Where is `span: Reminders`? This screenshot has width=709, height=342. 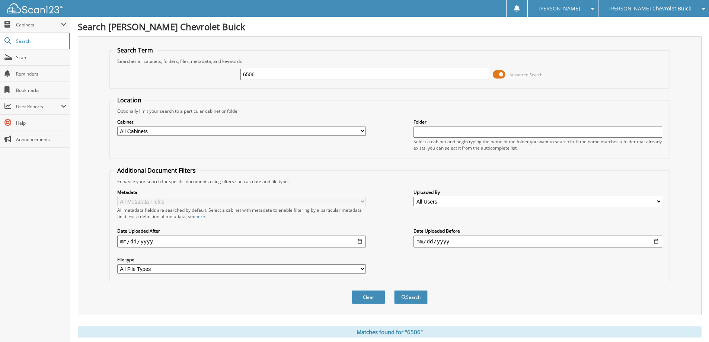 span: Reminders is located at coordinates (41, 74).